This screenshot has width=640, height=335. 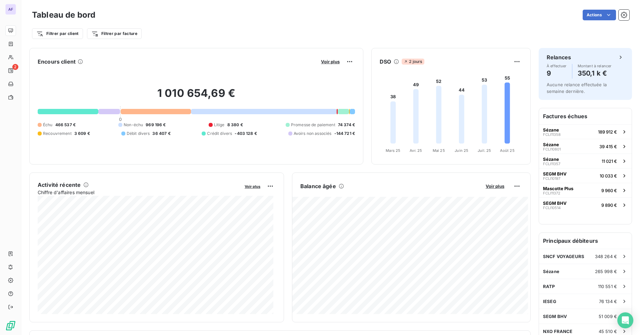 What do you see at coordinates (549, 287) in the screenshot?
I see `span: RATP` at bounding box center [549, 287].